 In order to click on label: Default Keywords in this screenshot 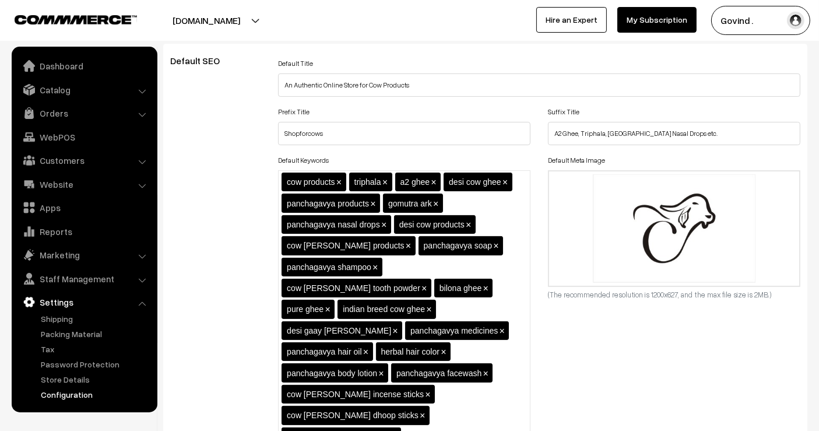, I will do `click(303, 160)`.